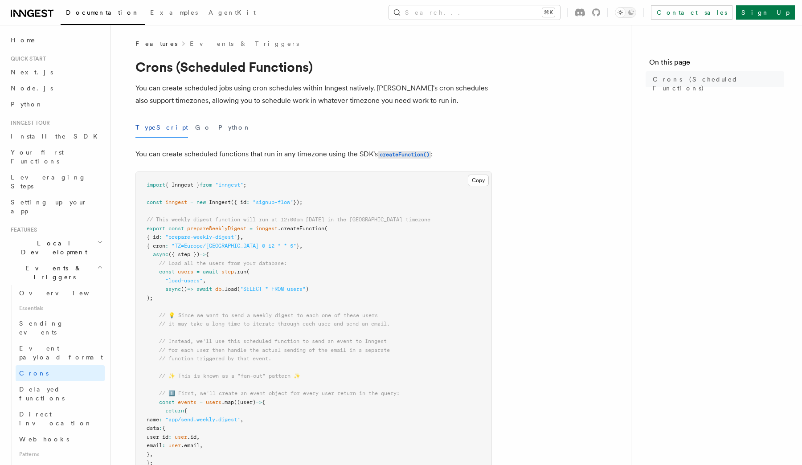 The image size is (802, 465). I want to click on span: await, so click(210, 272).